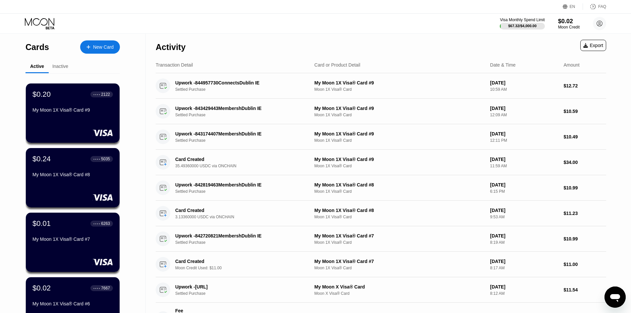  Describe the element at coordinates (60, 66) in the screenshot. I see `div: Inactive` at that location.